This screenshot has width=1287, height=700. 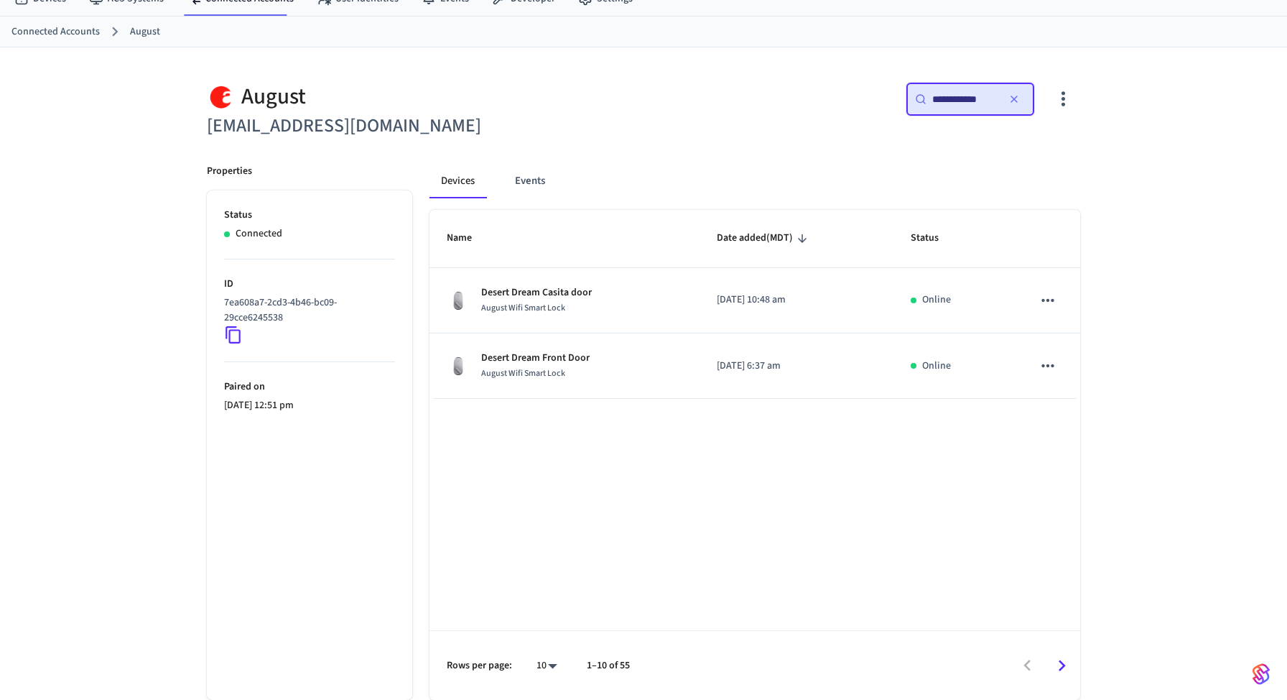 What do you see at coordinates (468, 238) in the screenshot?
I see `span: Name` at bounding box center [468, 238].